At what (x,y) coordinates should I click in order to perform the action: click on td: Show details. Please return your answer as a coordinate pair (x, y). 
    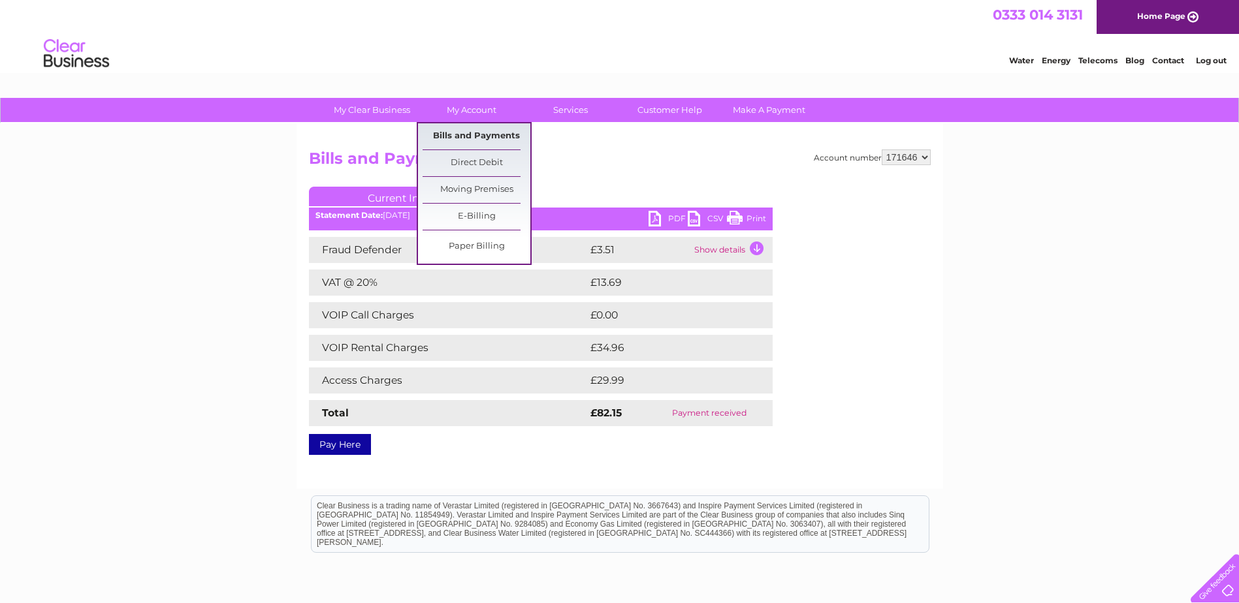
    Looking at the image, I should click on (731, 250).